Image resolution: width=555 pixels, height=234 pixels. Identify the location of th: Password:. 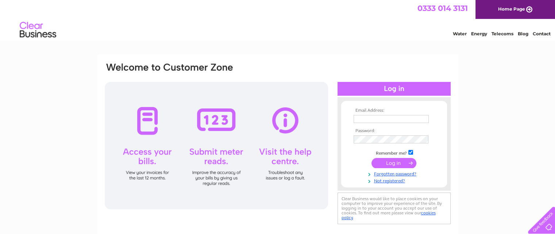
(394, 131).